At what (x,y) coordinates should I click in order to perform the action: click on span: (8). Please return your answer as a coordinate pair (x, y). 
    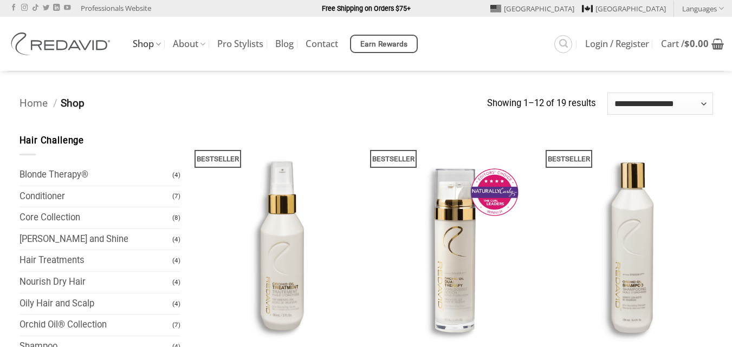
    Looking at the image, I should click on (176, 218).